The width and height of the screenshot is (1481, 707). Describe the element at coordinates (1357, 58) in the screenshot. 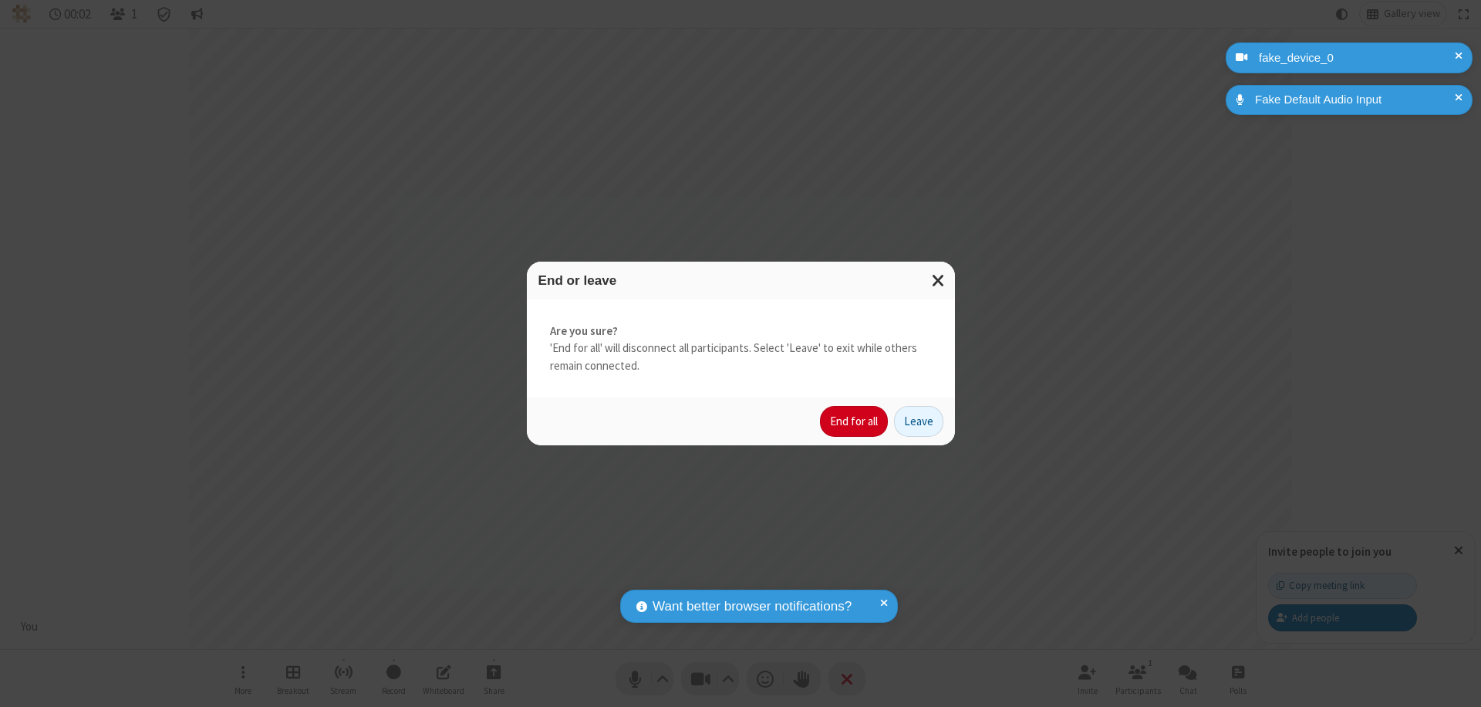

I see `div: fake_device_0` at that location.